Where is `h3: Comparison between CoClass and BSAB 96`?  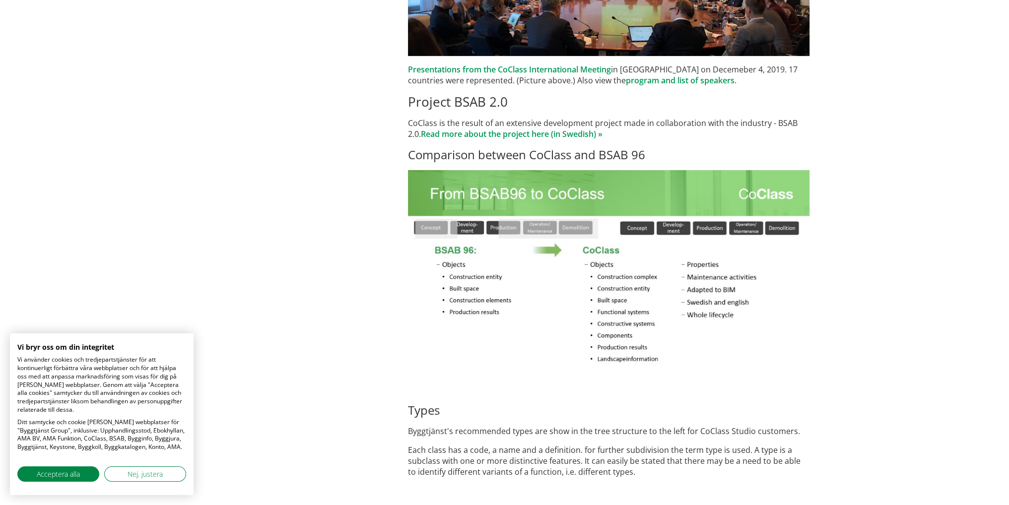
h3: Comparison between CoClass and BSAB 96 is located at coordinates (609, 155).